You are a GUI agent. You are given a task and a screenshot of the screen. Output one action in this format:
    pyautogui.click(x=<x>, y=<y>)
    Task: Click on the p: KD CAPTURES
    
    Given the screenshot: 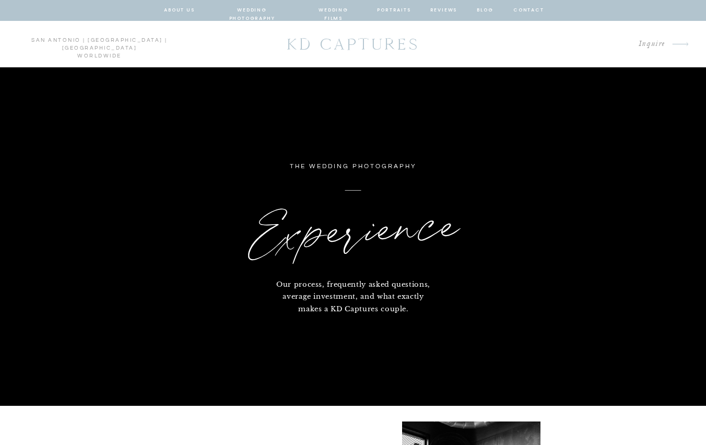 What is the action you would take?
    pyautogui.click(x=353, y=44)
    